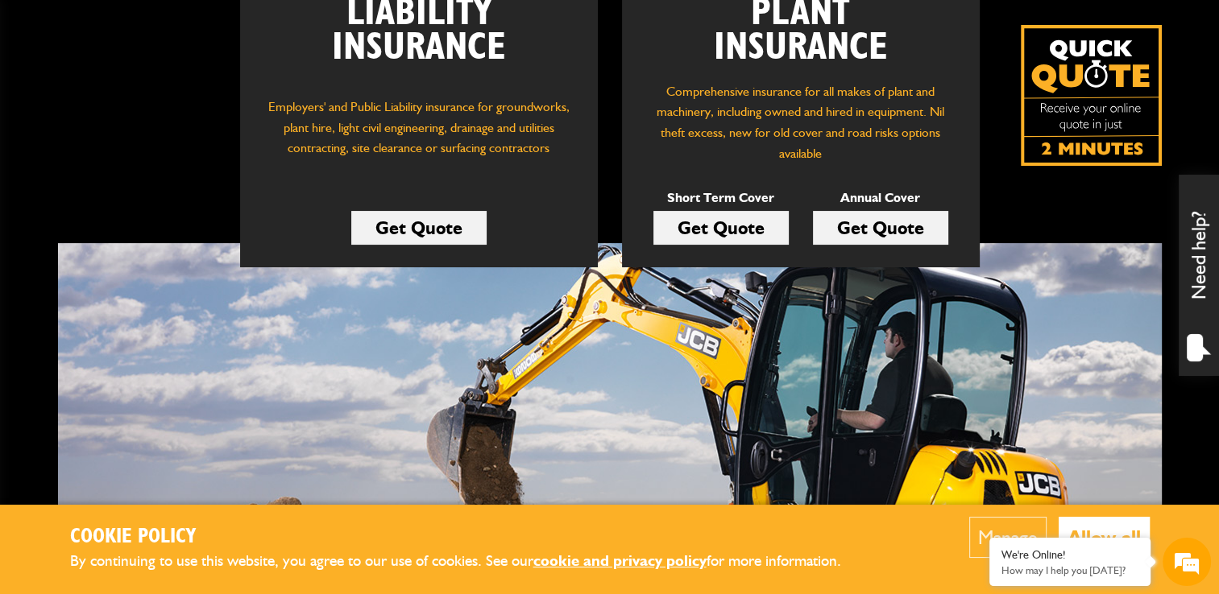 The image size is (1219, 594). Describe the element at coordinates (1198, 275) in the screenshot. I see `div: Need help?` at that location.